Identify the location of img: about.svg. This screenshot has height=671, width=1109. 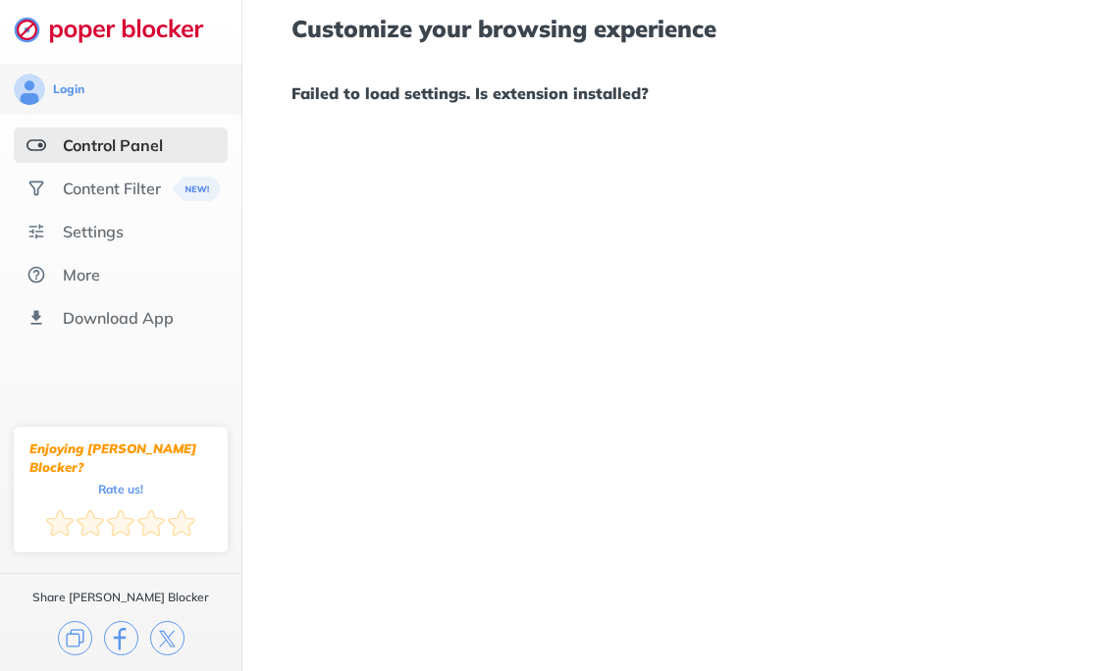
(36, 275).